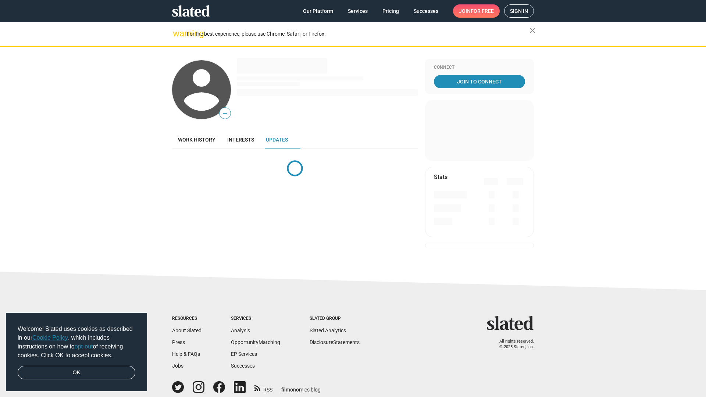  I want to click on span: Our Platform, so click(318, 11).